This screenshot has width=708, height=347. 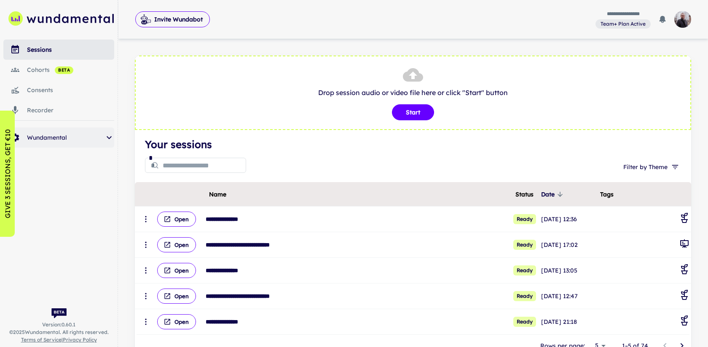 What do you see at coordinates (59, 325) in the screenshot?
I see `span: Version: 0.60.1` at bounding box center [59, 325].